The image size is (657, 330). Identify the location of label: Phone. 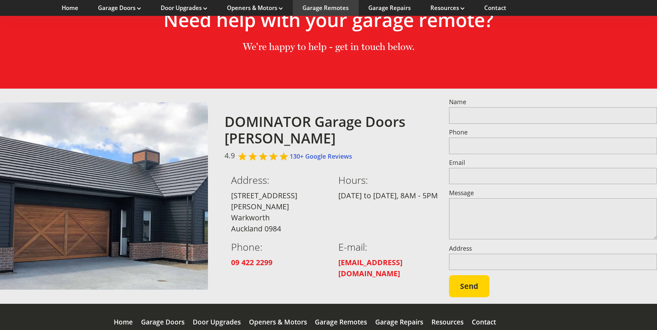
(553, 132).